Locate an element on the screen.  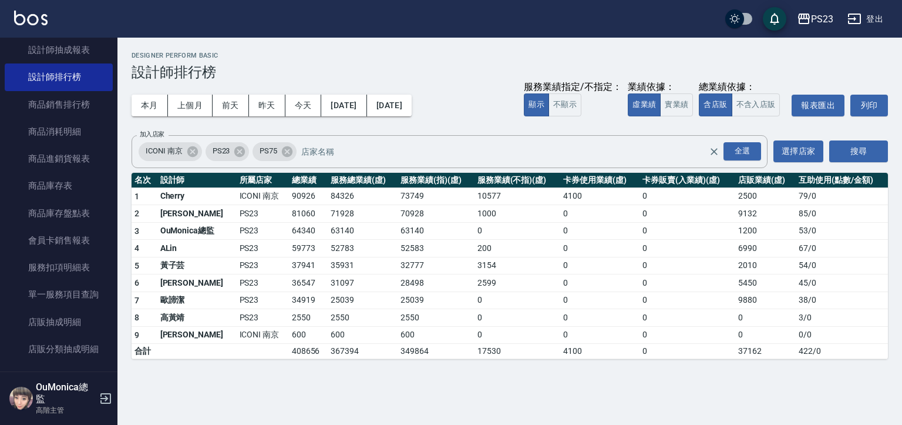
a: 商品庫存表 is located at coordinates (59, 186).